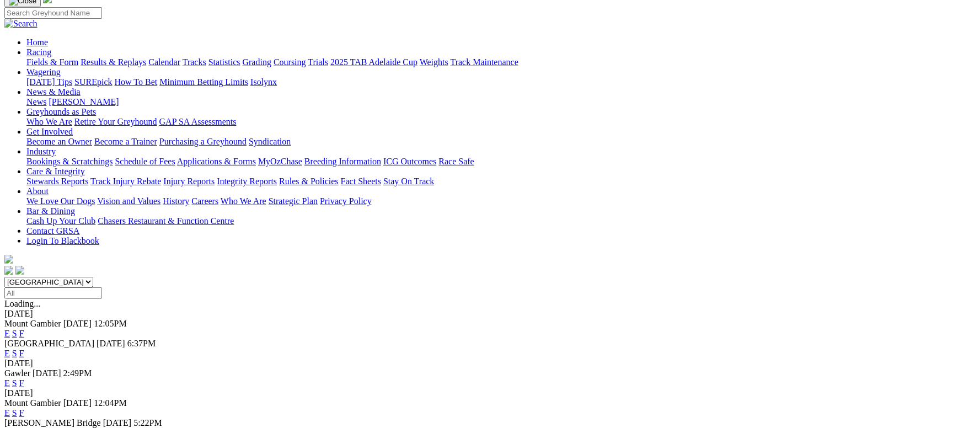  I want to click on a: Become an Owner, so click(59, 141).